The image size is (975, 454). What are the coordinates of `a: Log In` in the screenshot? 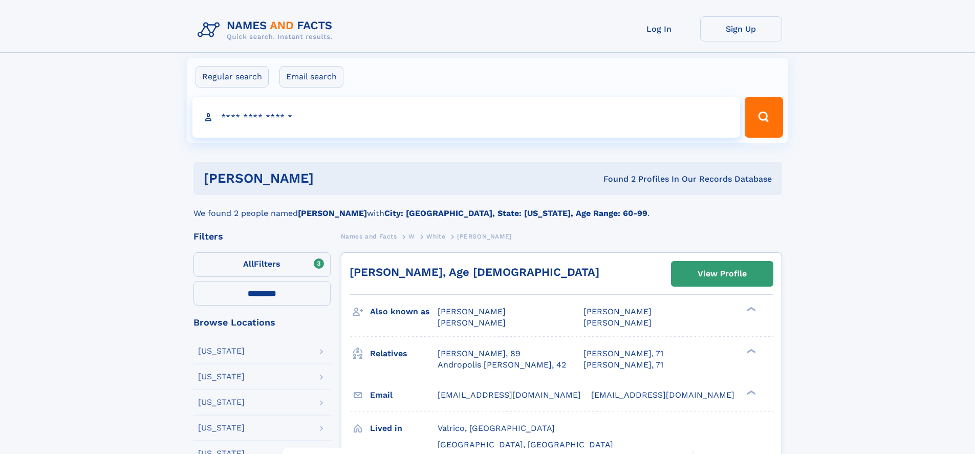 It's located at (659, 29).